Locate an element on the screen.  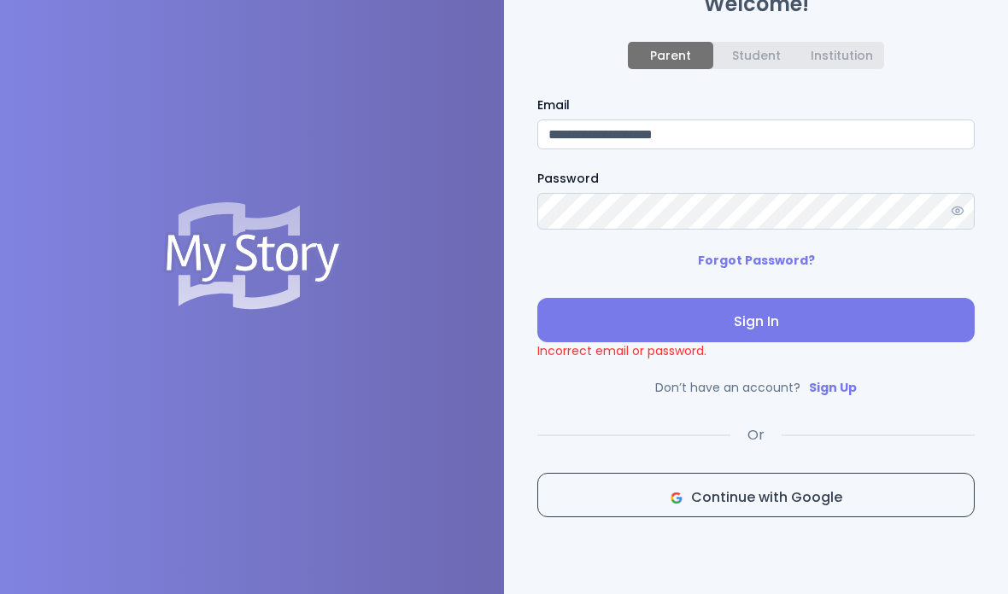
a: Sign Up is located at coordinates (832, 388).